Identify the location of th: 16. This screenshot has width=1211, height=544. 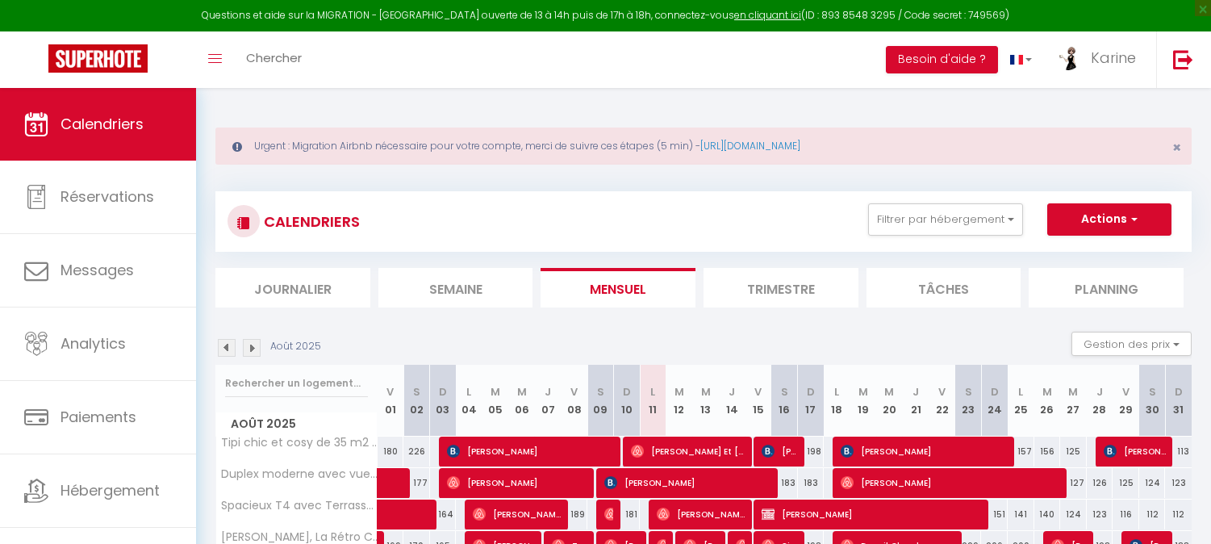
(784, 400).